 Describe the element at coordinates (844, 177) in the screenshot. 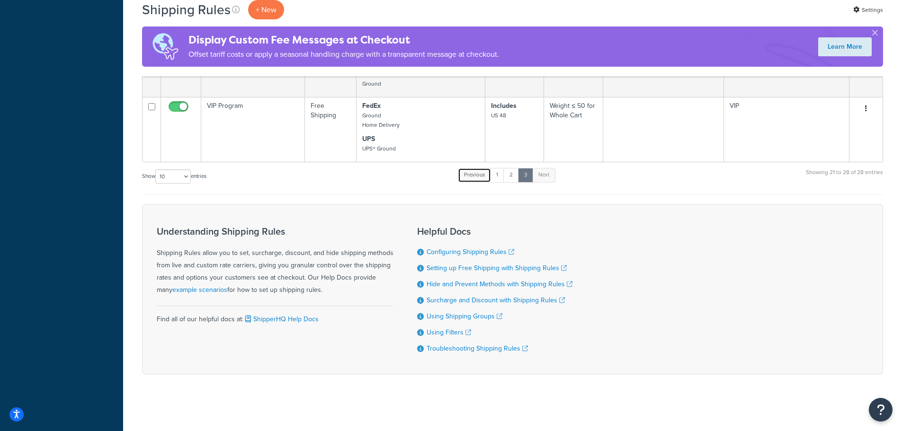

I see `div: Showing 21 to 28 of 28 entries` at that location.